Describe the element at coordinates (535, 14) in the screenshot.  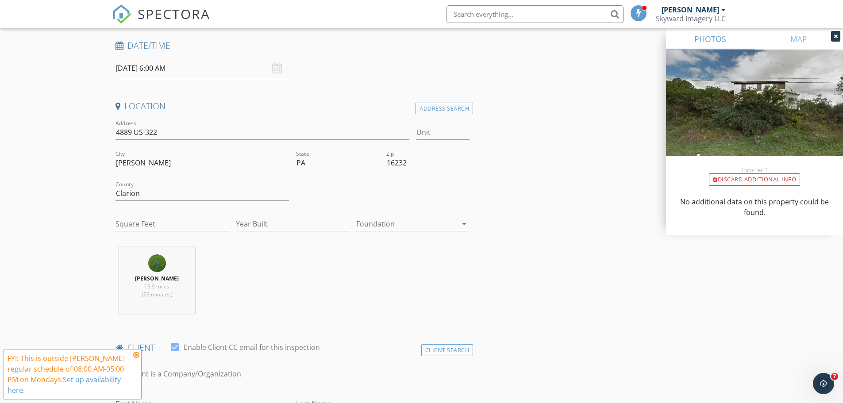
I see `input: Search everything...` at that location.